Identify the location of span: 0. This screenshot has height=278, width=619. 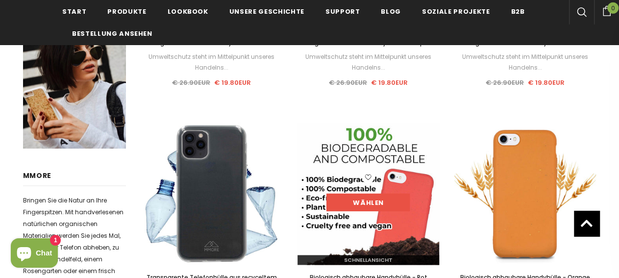
(612, 8).